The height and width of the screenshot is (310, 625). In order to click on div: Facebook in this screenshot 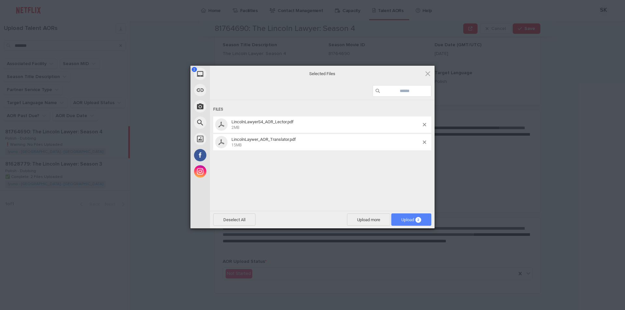, I will do `click(229, 155)`.